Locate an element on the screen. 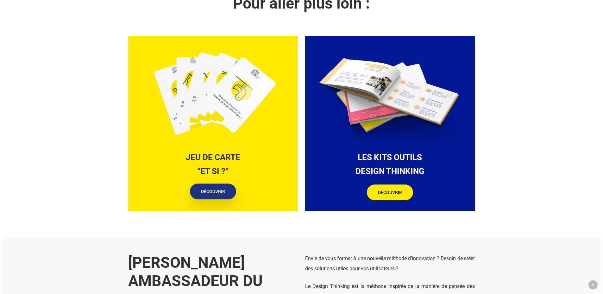  p: Envie de vous former à une nouvelle méthode d’innovation ? Besoin de créer des solutions utiles p... is located at coordinates (390, 267).